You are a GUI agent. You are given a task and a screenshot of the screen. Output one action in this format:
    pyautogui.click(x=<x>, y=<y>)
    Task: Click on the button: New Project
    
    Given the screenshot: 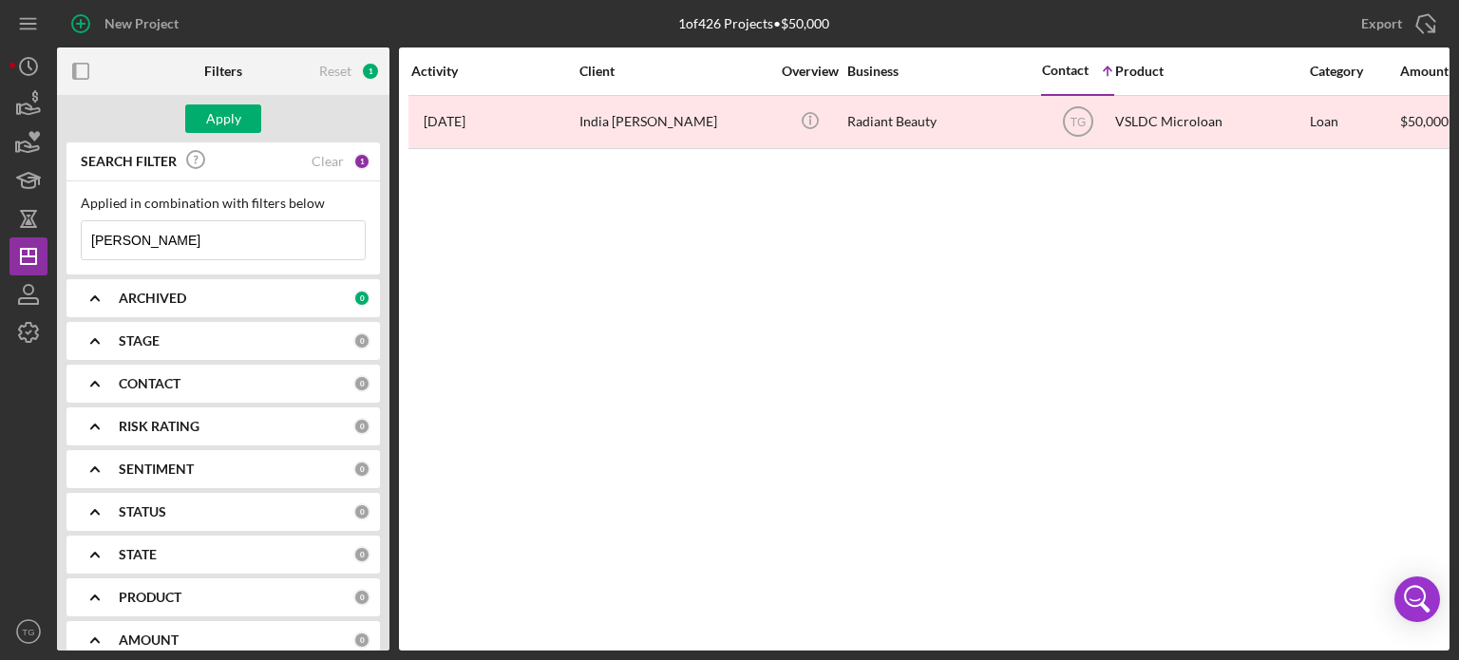 What is the action you would take?
    pyautogui.click(x=127, y=24)
    